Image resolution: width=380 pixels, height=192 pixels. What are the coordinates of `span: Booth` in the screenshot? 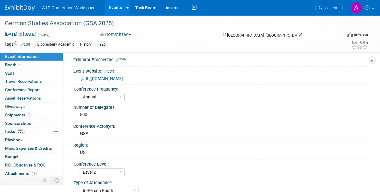 It's located at (14, 65).